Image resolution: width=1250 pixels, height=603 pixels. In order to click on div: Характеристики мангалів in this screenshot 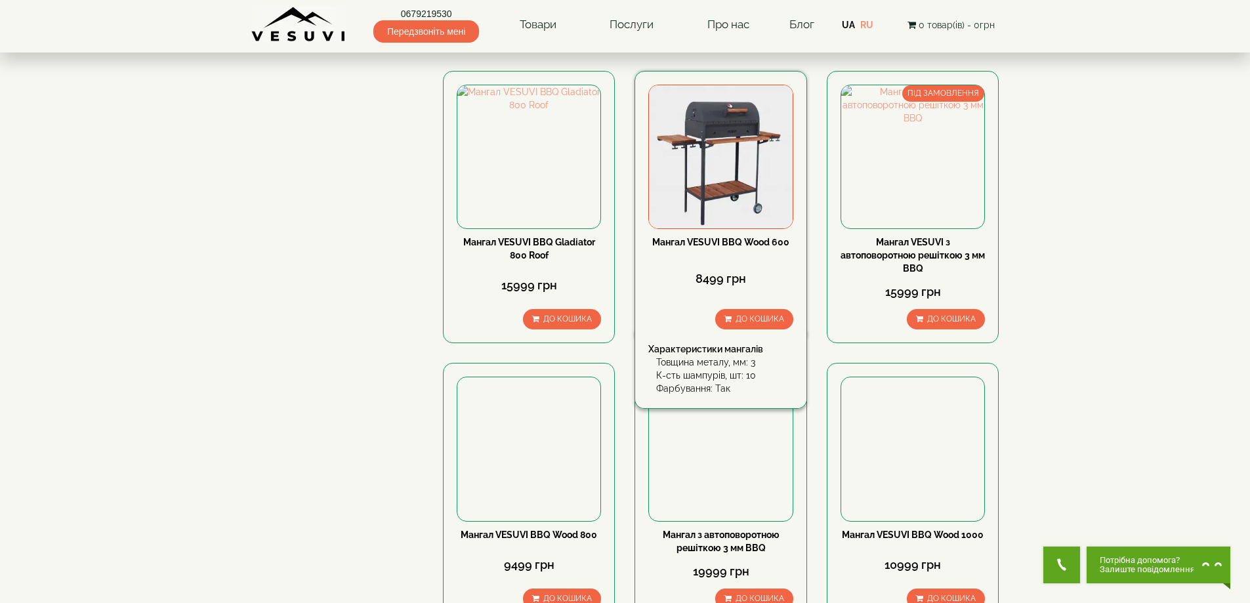, I will do `click(720, 349)`.